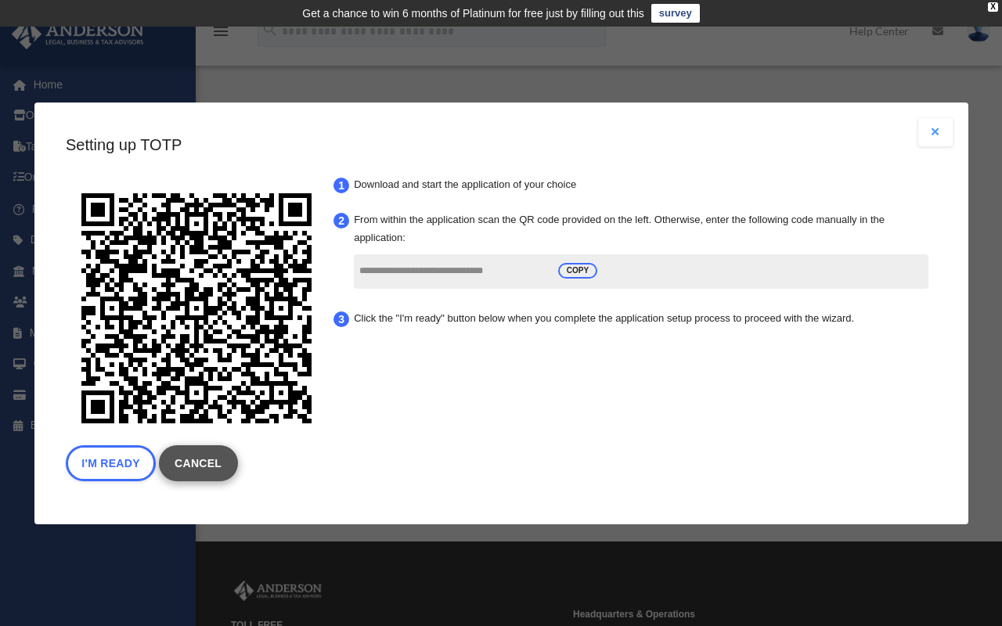 The image size is (1002, 626). Describe the element at coordinates (640, 251) in the screenshot. I see `li: From within the application scan the QR code provided on the left. Otherwise, enter the following...` at that location.